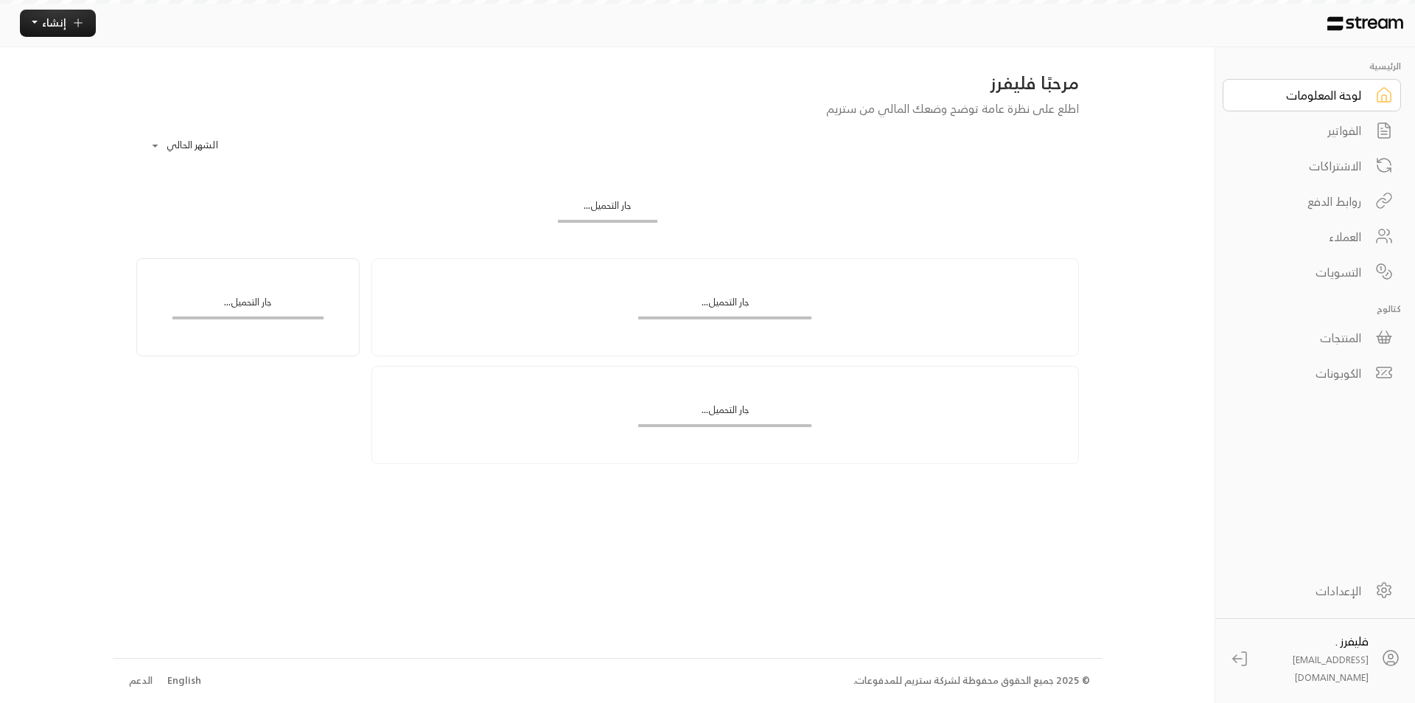  I want to click on a: المنتجات, so click(1312, 338).